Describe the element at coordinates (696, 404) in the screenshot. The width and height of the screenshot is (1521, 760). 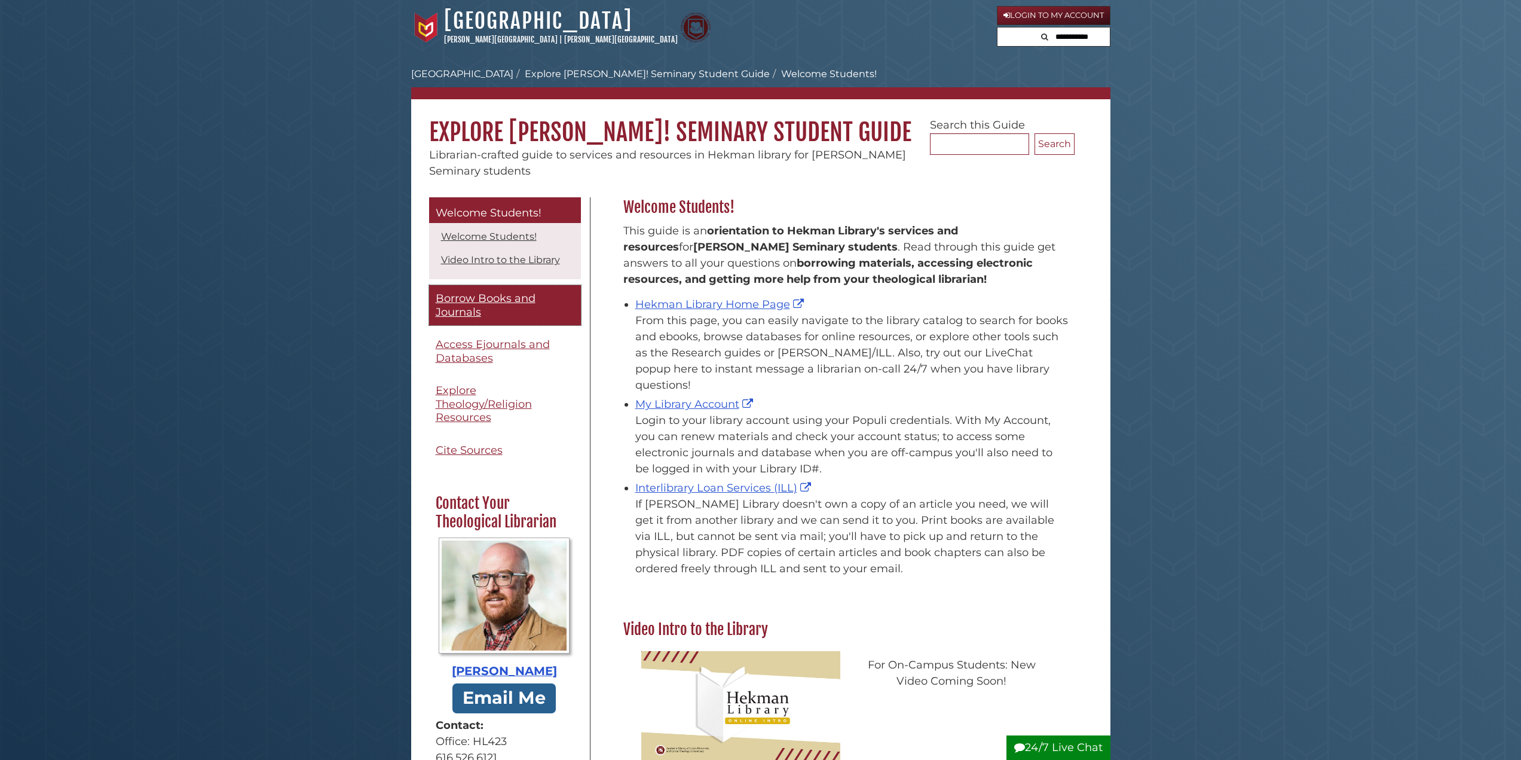
I see `a: My Library Account` at that location.